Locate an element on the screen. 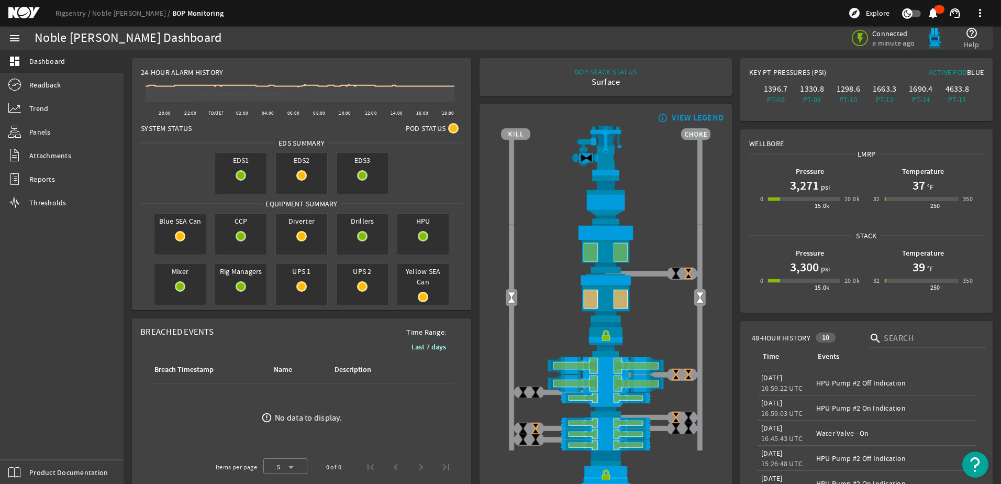 Image resolution: width=1001 pixels, height=484 pixels. div: 1330.8 is located at coordinates (811, 89).